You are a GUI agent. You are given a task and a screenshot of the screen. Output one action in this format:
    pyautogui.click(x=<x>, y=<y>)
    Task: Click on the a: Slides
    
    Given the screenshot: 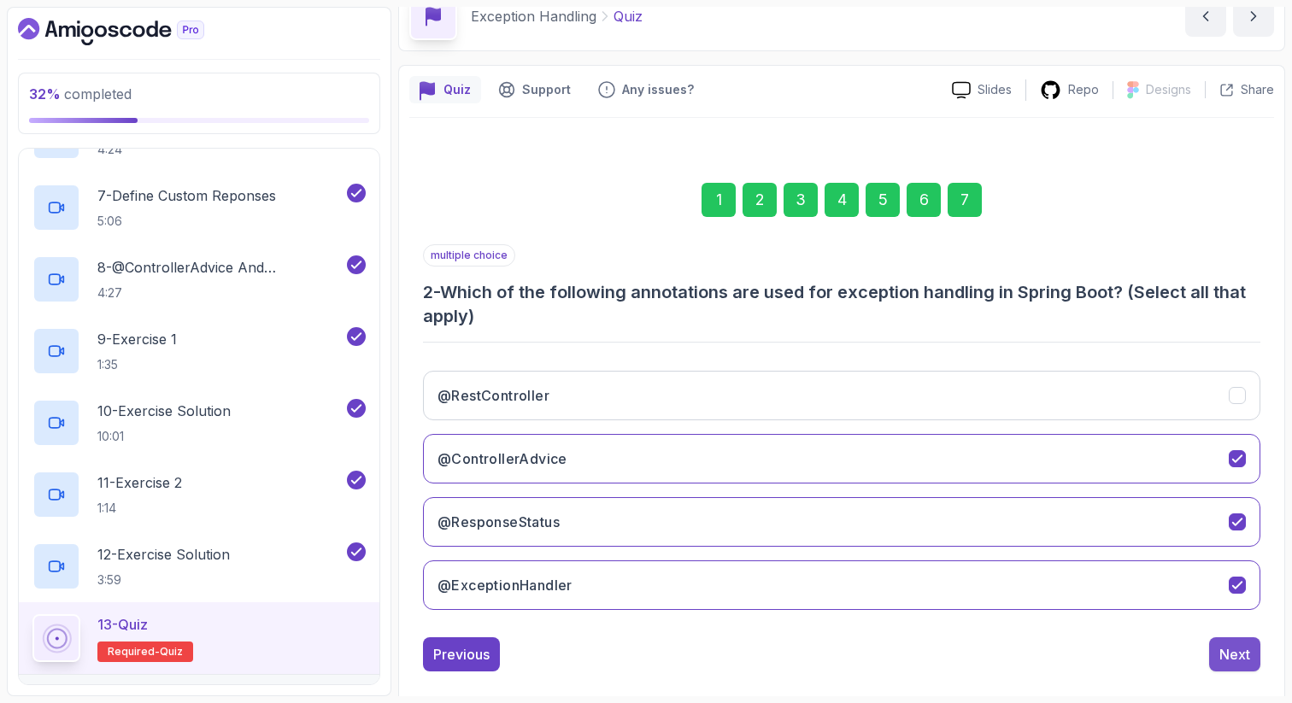 What is the action you would take?
    pyautogui.click(x=982, y=90)
    